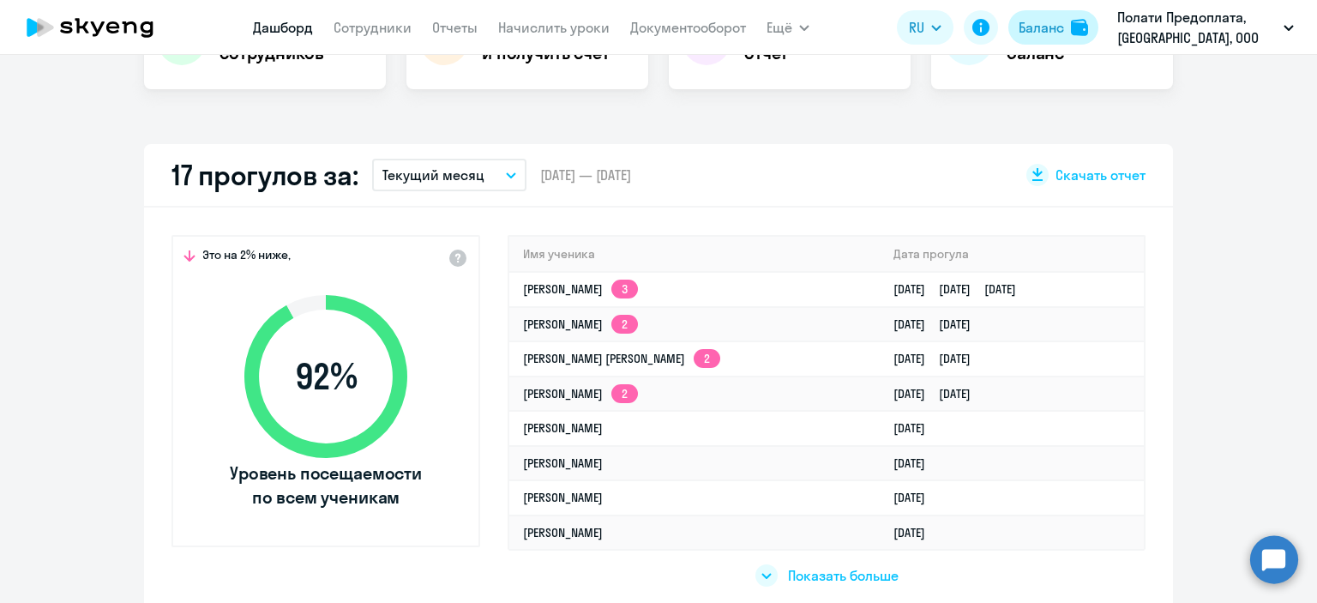 The image size is (1317, 603). I want to click on span: Скачать отчет, so click(1100, 175).